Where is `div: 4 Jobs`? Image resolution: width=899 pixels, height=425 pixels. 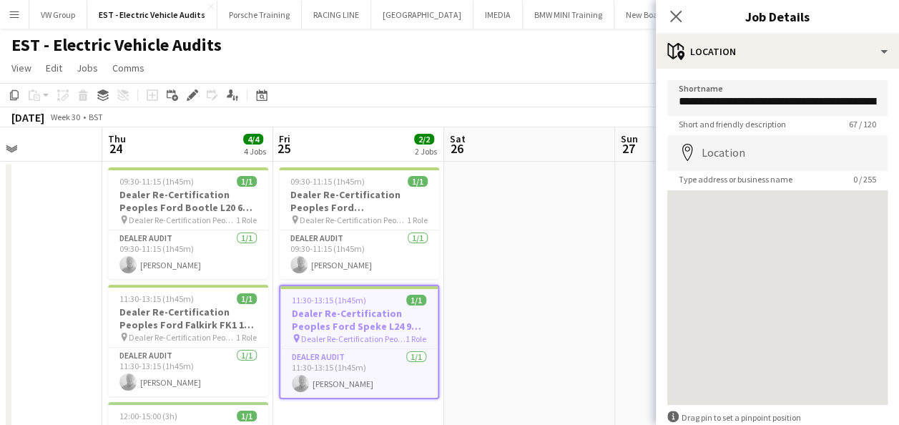 div: 4 Jobs is located at coordinates (255, 151).